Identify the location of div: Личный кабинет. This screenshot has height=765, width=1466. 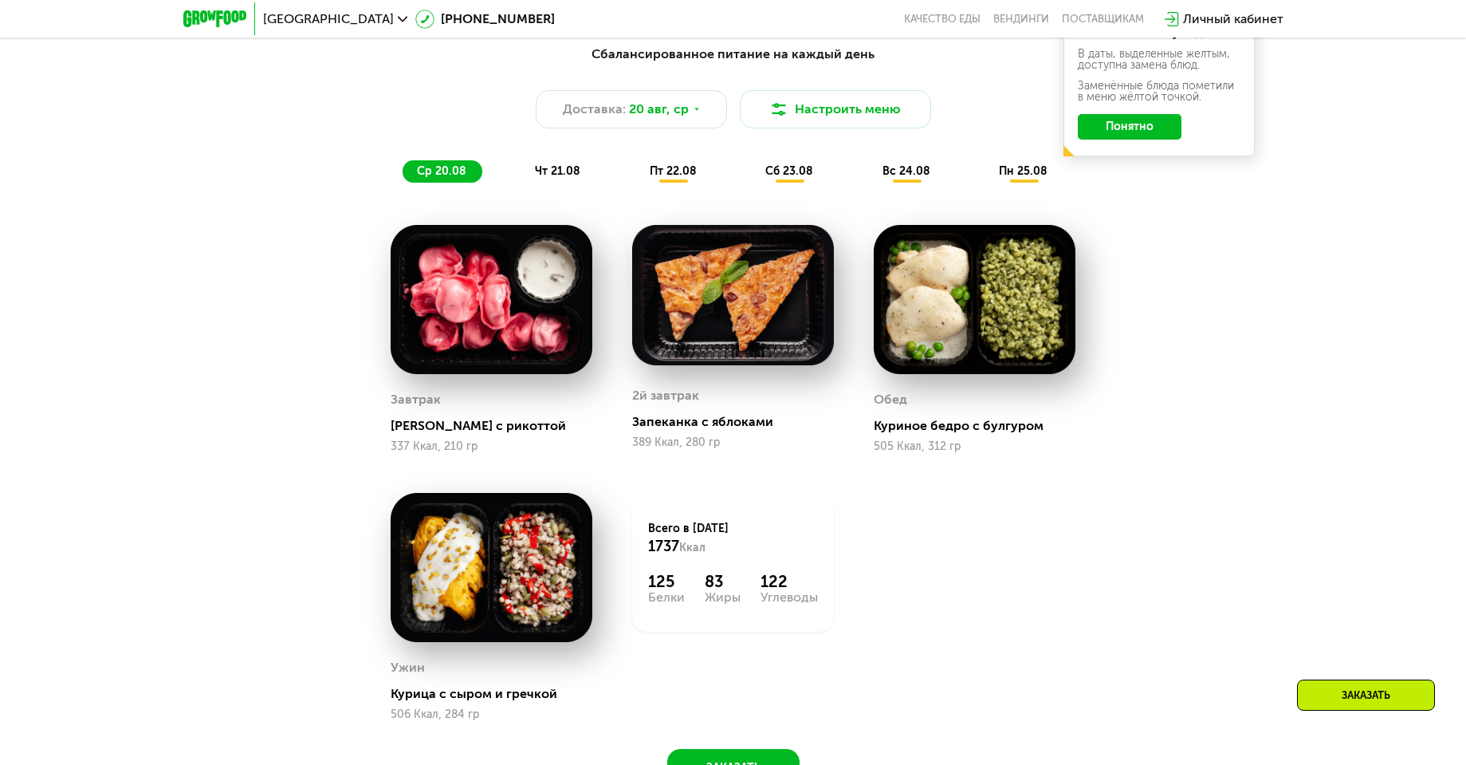
(1234, 19).